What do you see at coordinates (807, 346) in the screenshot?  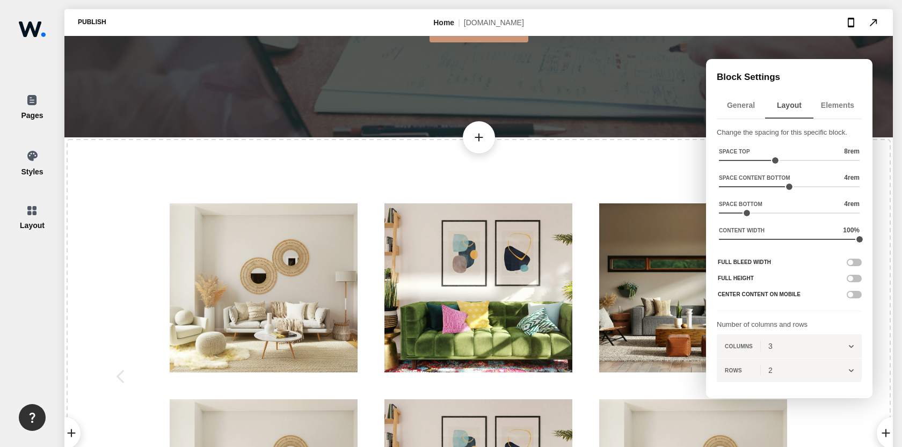 I see `div: 3` at bounding box center [807, 346].